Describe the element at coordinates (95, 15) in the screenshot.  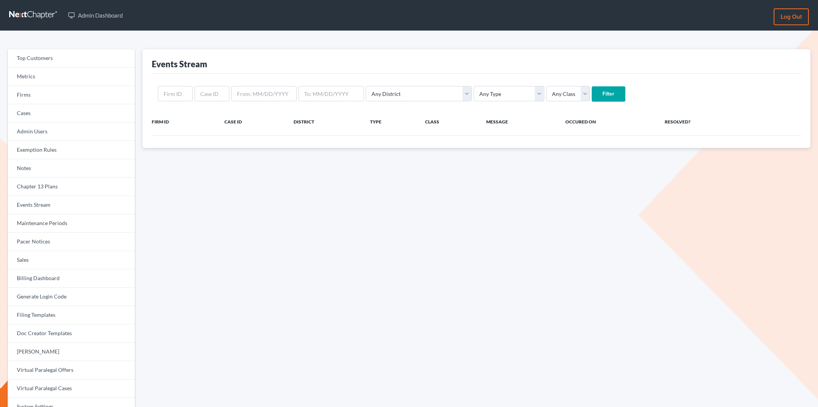
I see `a: Admin Dashboard` at that location.